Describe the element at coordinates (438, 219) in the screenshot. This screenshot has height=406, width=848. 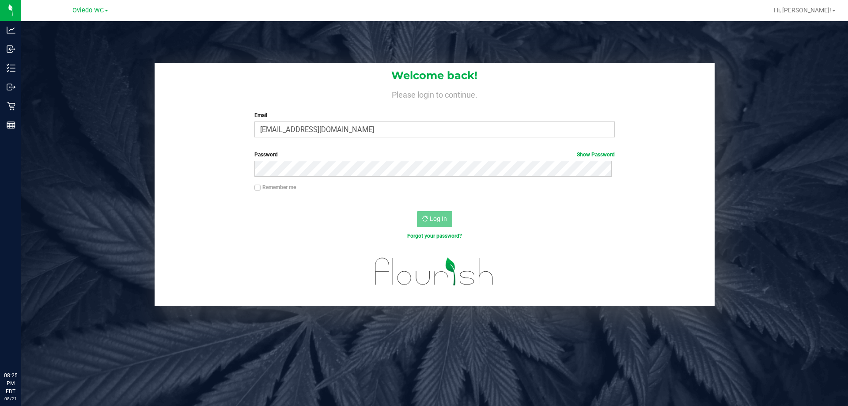
I see `span: Log In` at that location.